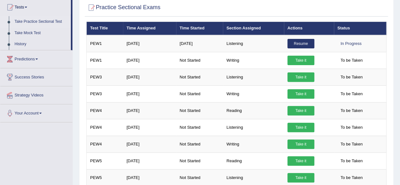 This screenshot has height=185, width=400. What do you see at coordinates (150, 28) in the screenshot?
I see `th: Time Assigned` at bounding box center [150, 28].